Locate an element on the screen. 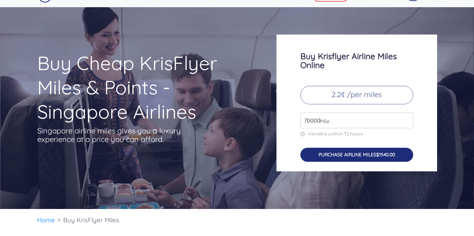  li: Buy KrisFlyer Miles is located at coordinates (91, 220).